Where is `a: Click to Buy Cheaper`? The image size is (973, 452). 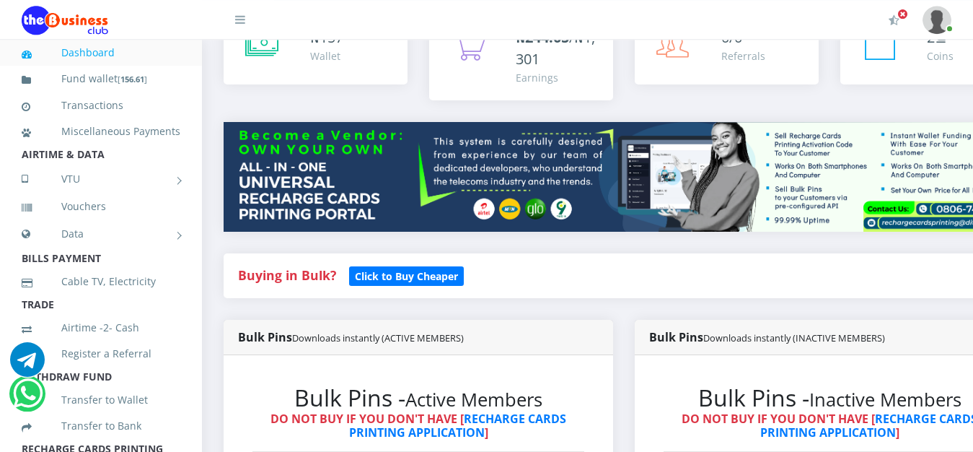
a: Click to Buy Cheaper is located at coordinates (406, 275).